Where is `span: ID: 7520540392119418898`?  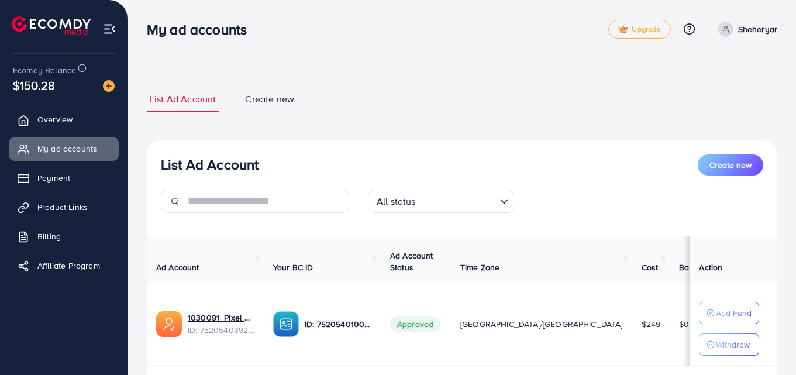
span: ID: 7520540392119418898 is located at coordinates (221, 330).